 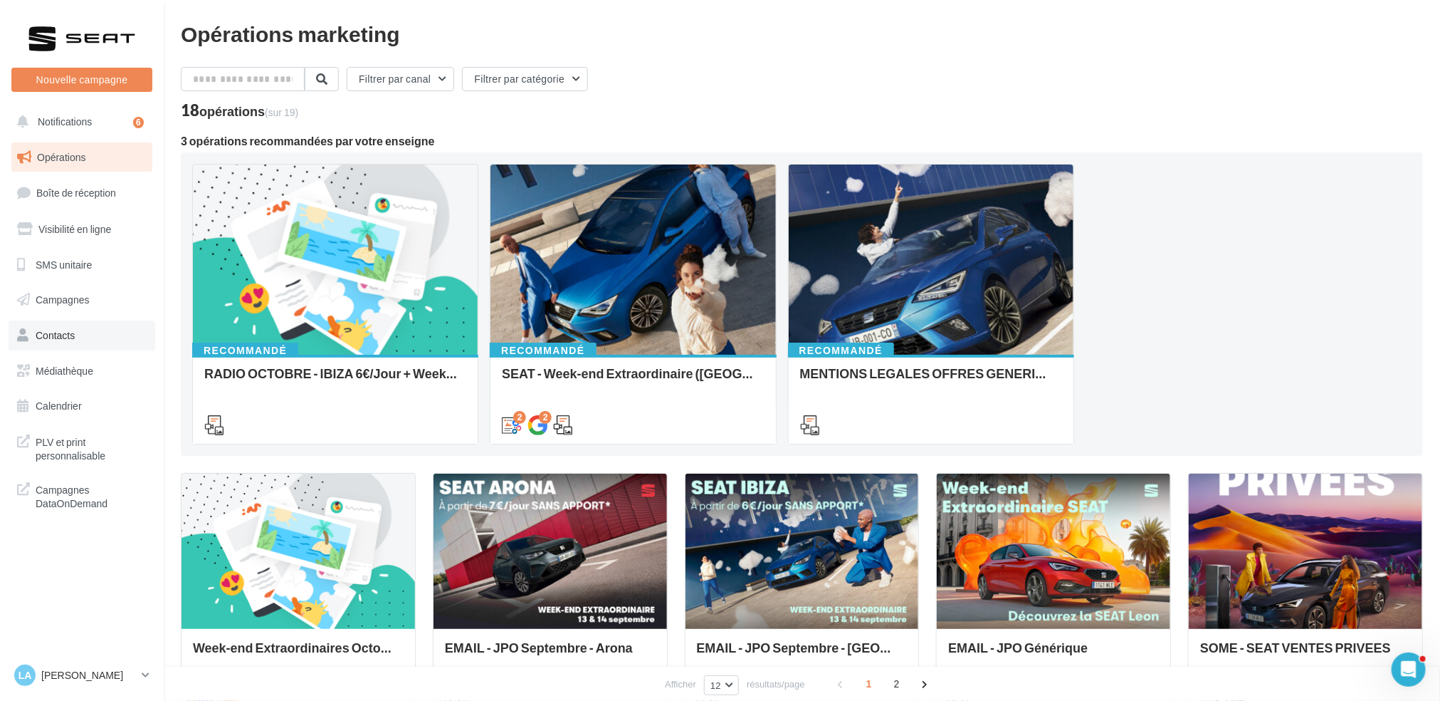 What do you see at coordinates (63, 263) in the screenshot?
I see `span: SMS unitaire` at bounding box center [63, 263].